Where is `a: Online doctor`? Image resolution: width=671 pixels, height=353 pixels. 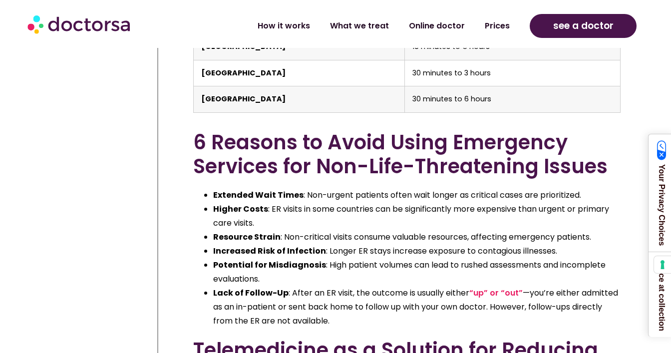 a: Online doctor is located at coordinates (437, 26).